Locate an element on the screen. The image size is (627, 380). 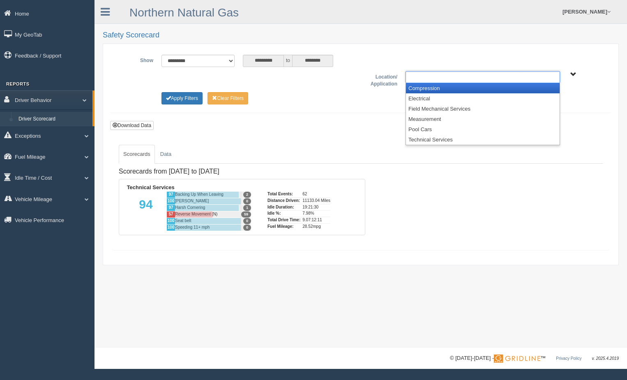
span: 59 is located at coordinates (246, 214).